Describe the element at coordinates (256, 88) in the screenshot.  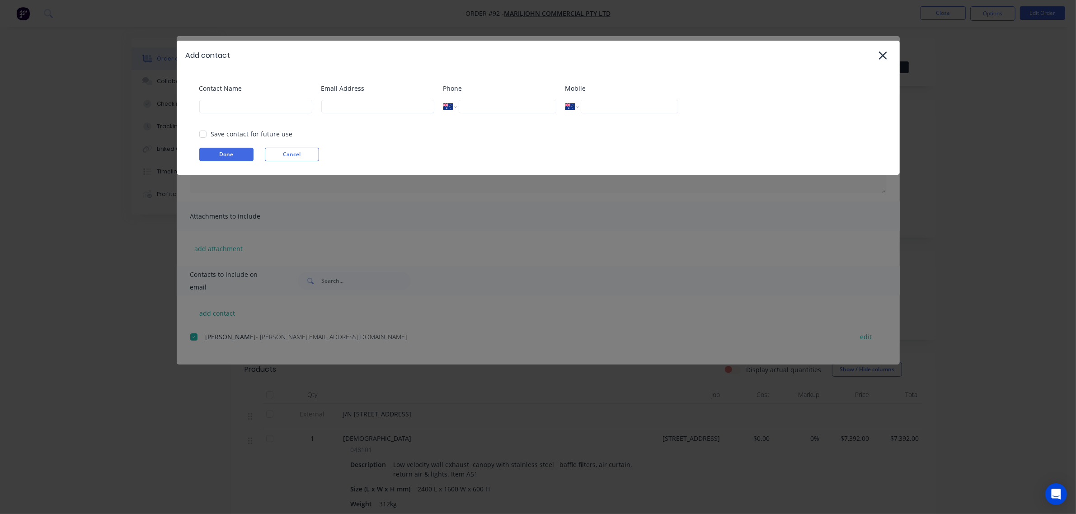
I see `label: Contact Name` at that location.